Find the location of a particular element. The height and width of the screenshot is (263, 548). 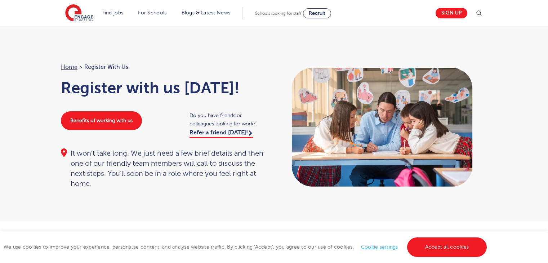

a: Cookie settings is located at coordinates (380, 247).